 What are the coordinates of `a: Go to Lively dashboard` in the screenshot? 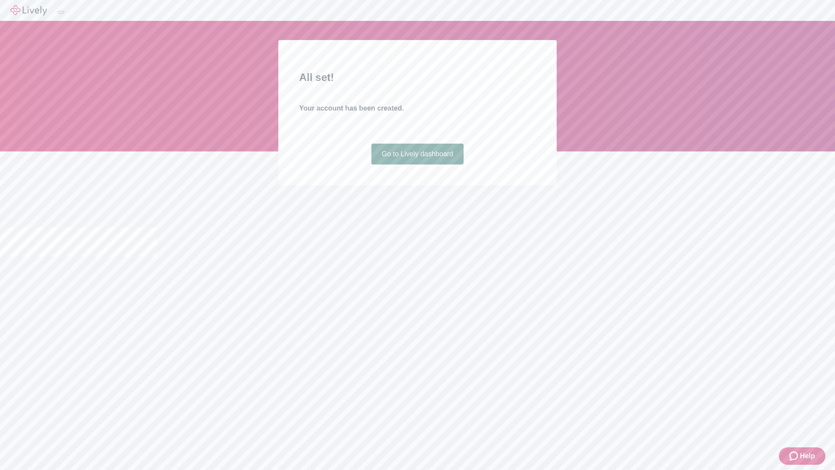 It's located at (417, 154).